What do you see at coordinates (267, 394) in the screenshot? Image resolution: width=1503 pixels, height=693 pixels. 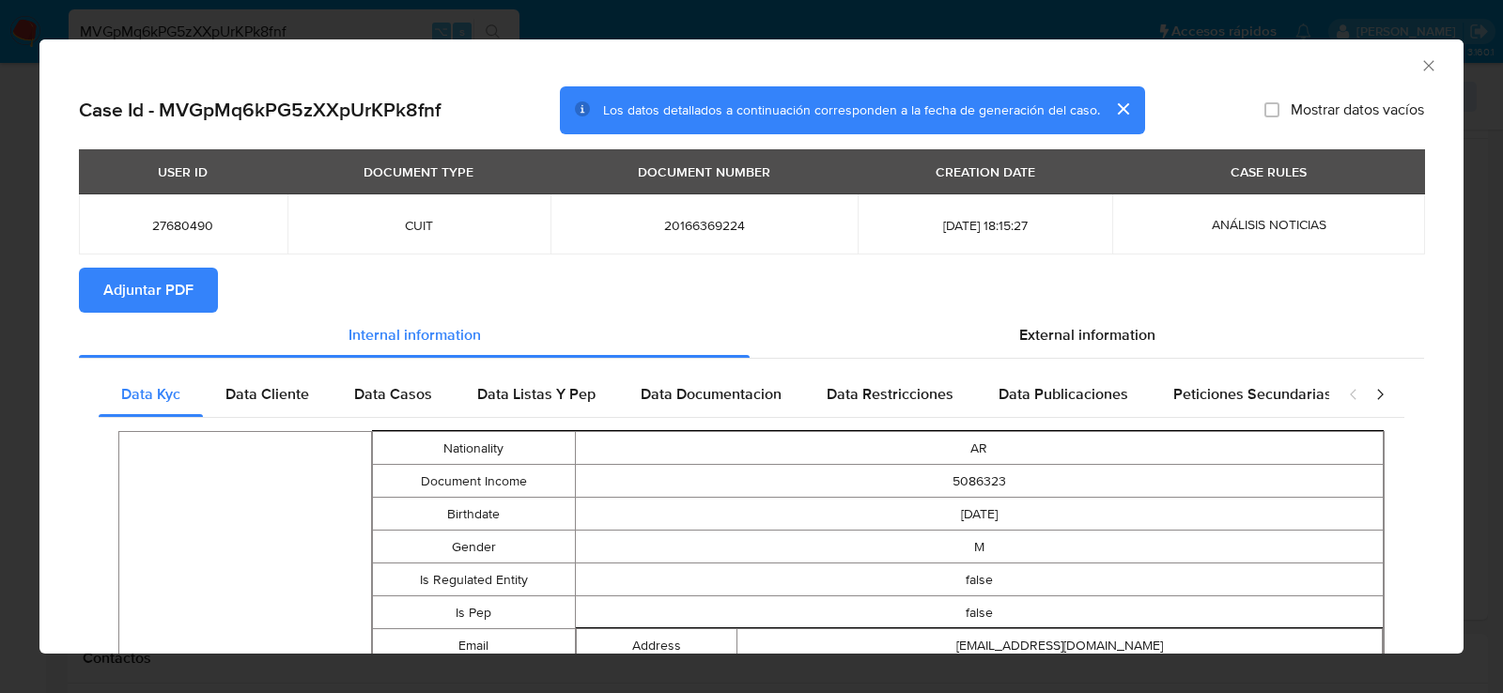 I see `span: Data Cliente` at bounding box center [267, 394].